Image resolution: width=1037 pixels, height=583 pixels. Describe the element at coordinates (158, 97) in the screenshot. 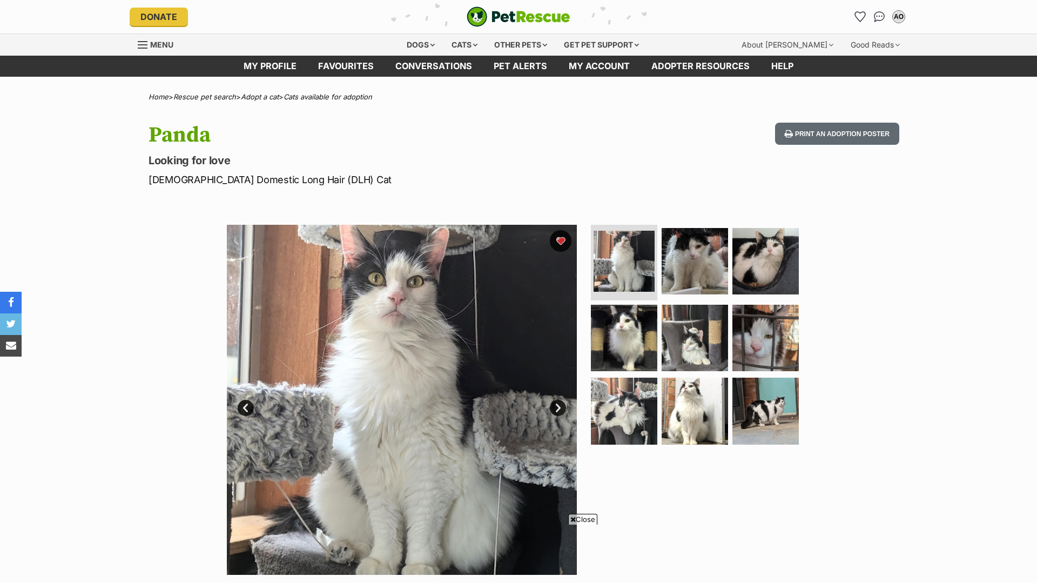

I see `a: Home` at that location.